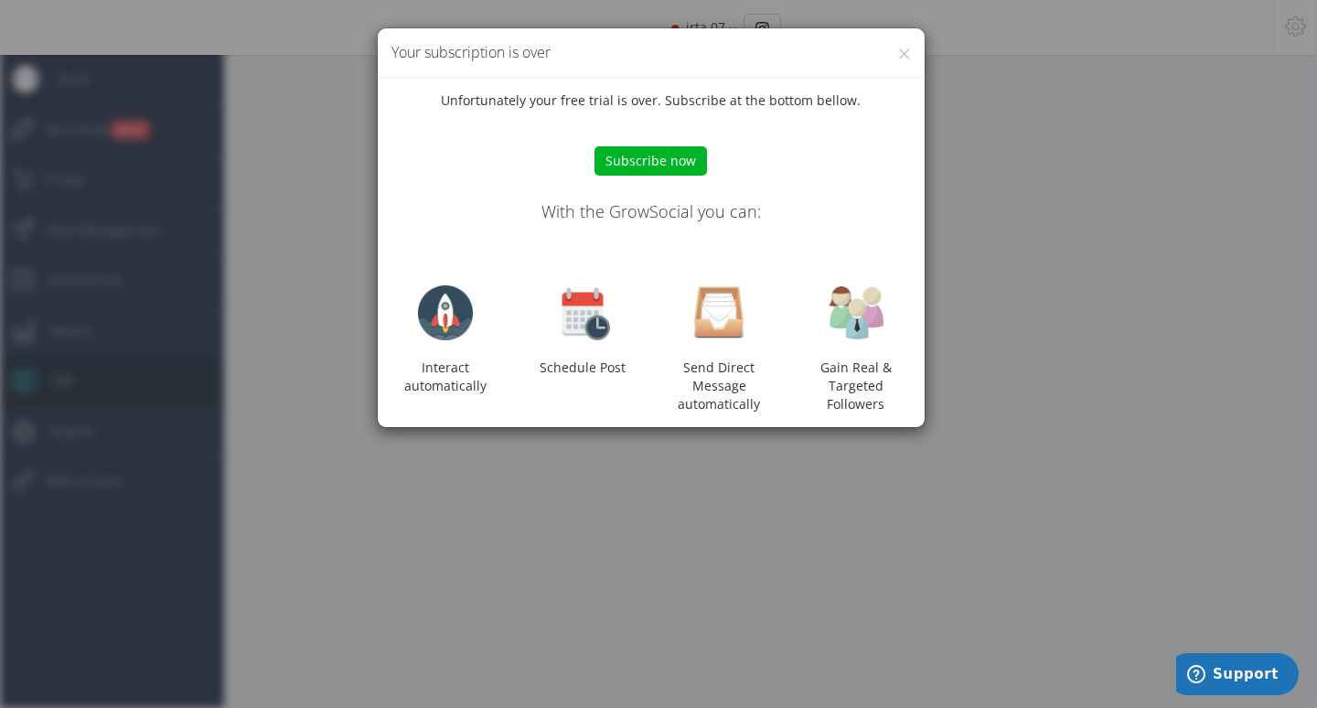 The width and height of the screenshot is (1317, 708). What do you see at coordinates (446, 340) in the screenshot?
I see `div: Interact automatically` at bounding box center [446, 340].